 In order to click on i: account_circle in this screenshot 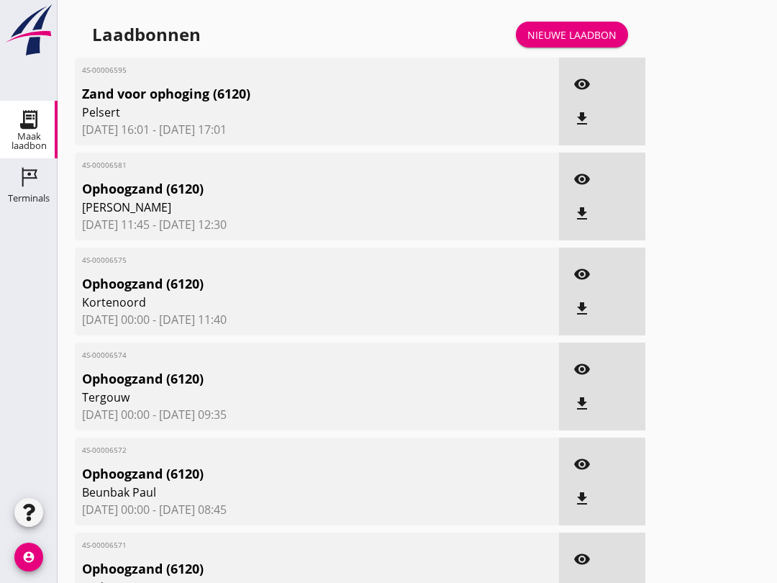, I will do `click(29, 557)`.